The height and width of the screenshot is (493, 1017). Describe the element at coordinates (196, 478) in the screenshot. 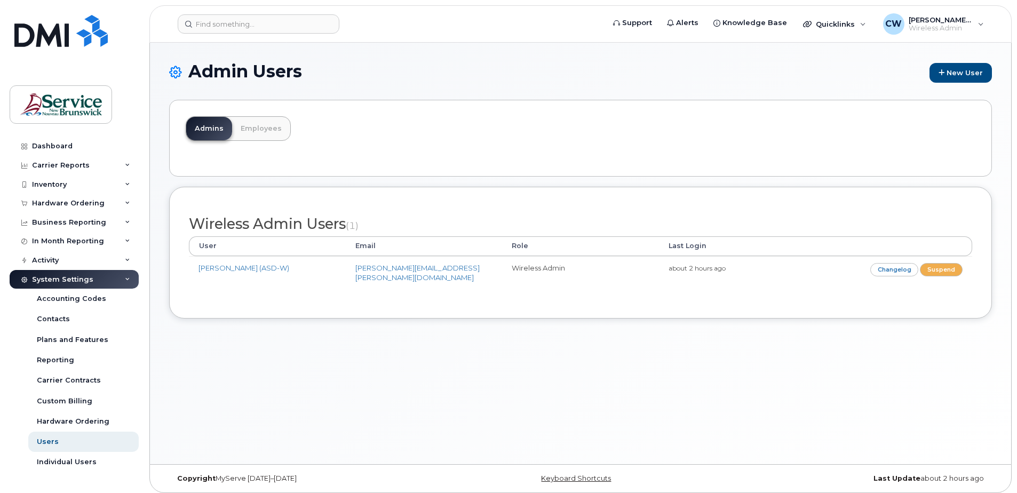

I see `strong: Copyright` at that location.